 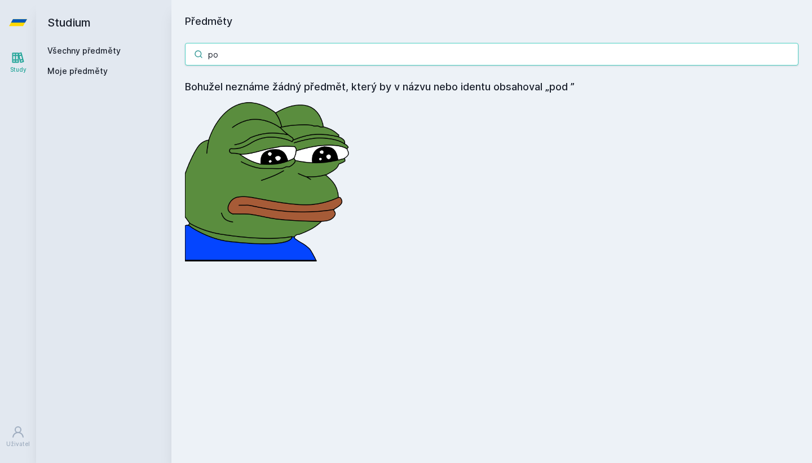 I want to click on h4: Bohužel neznáme žádný předmět, který by v názvu nebo identu obsahoval „pod ”, so click(x=492, y=87).